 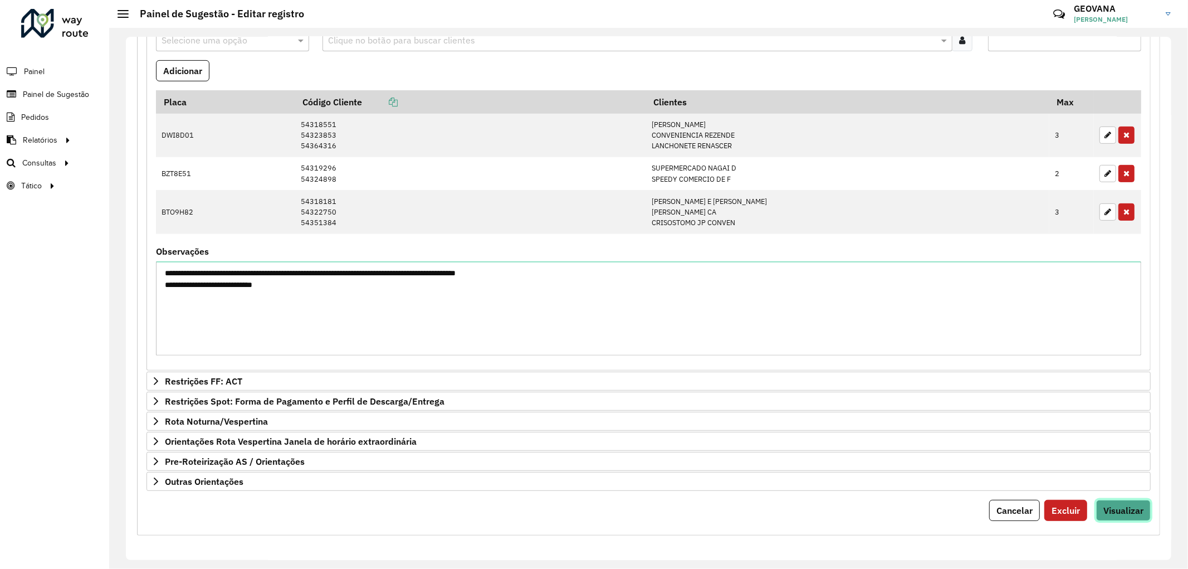 I want to click on td: DWI8D01, so click(x=225, y=135).